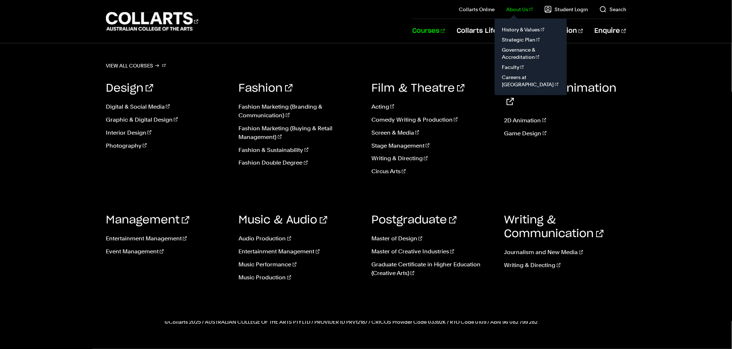 The width and height of the screenshot is (732, 349). What do you see at coordinates (433, 239) in the screenshot?
I see `a: Master of Design` at bounding box center [433, 239].